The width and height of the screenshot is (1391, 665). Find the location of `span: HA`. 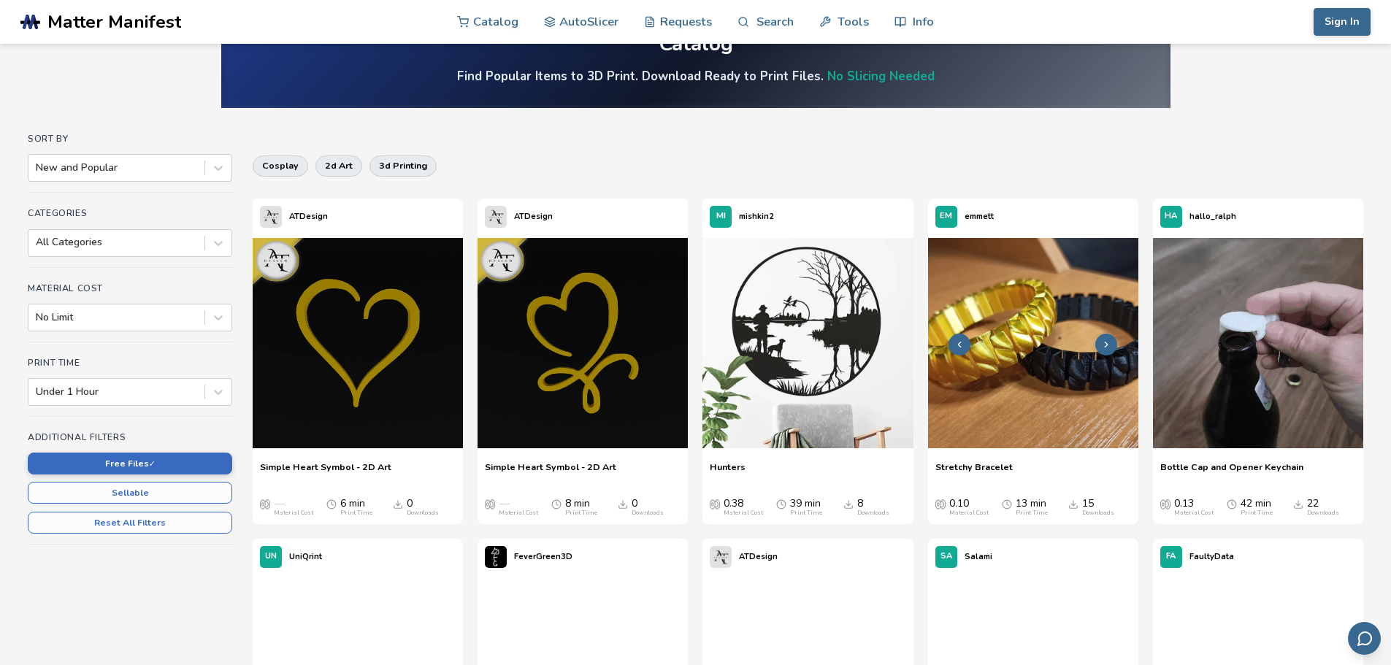

span: HA is located at coordinates (1170, 216).